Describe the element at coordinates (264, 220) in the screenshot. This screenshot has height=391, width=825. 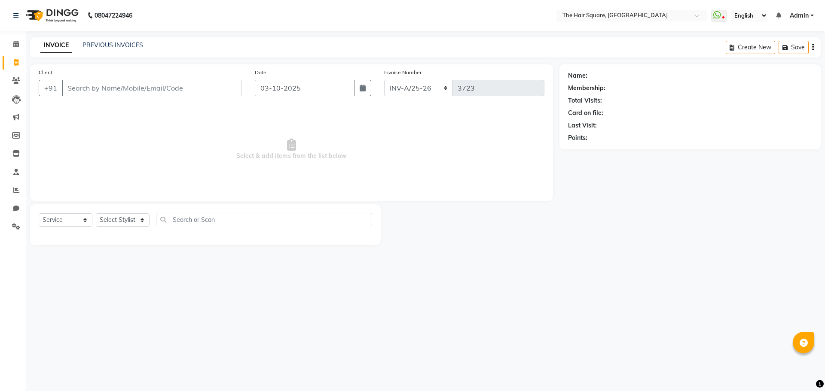
I see `input: Search or Scan` at that location.